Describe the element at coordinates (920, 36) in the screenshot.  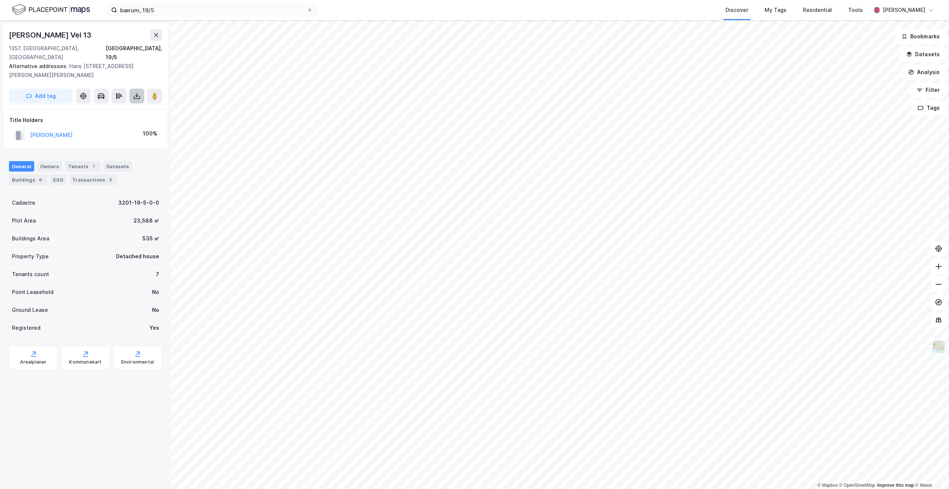
I see `button: Bookmarks` at that location.